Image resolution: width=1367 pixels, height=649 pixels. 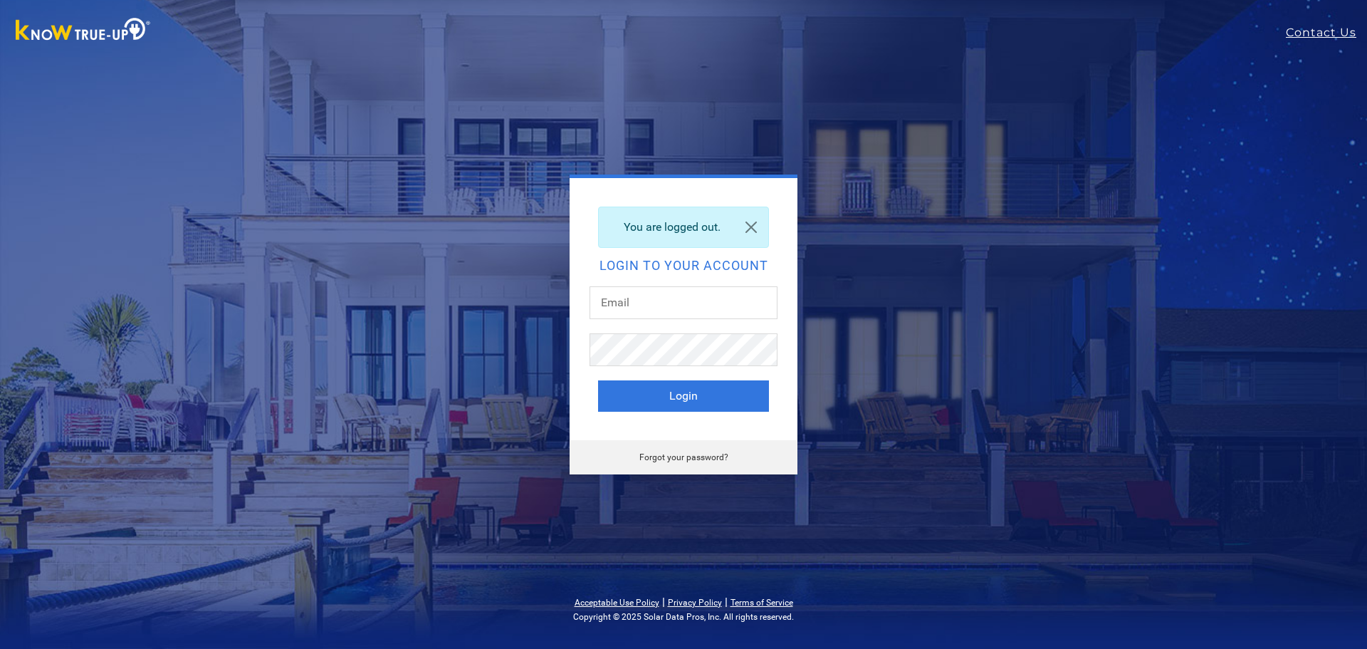 What do you see at coordinates (751, 227) in the screenshot?
I see `a: Close` at bounding box center [751, 227].